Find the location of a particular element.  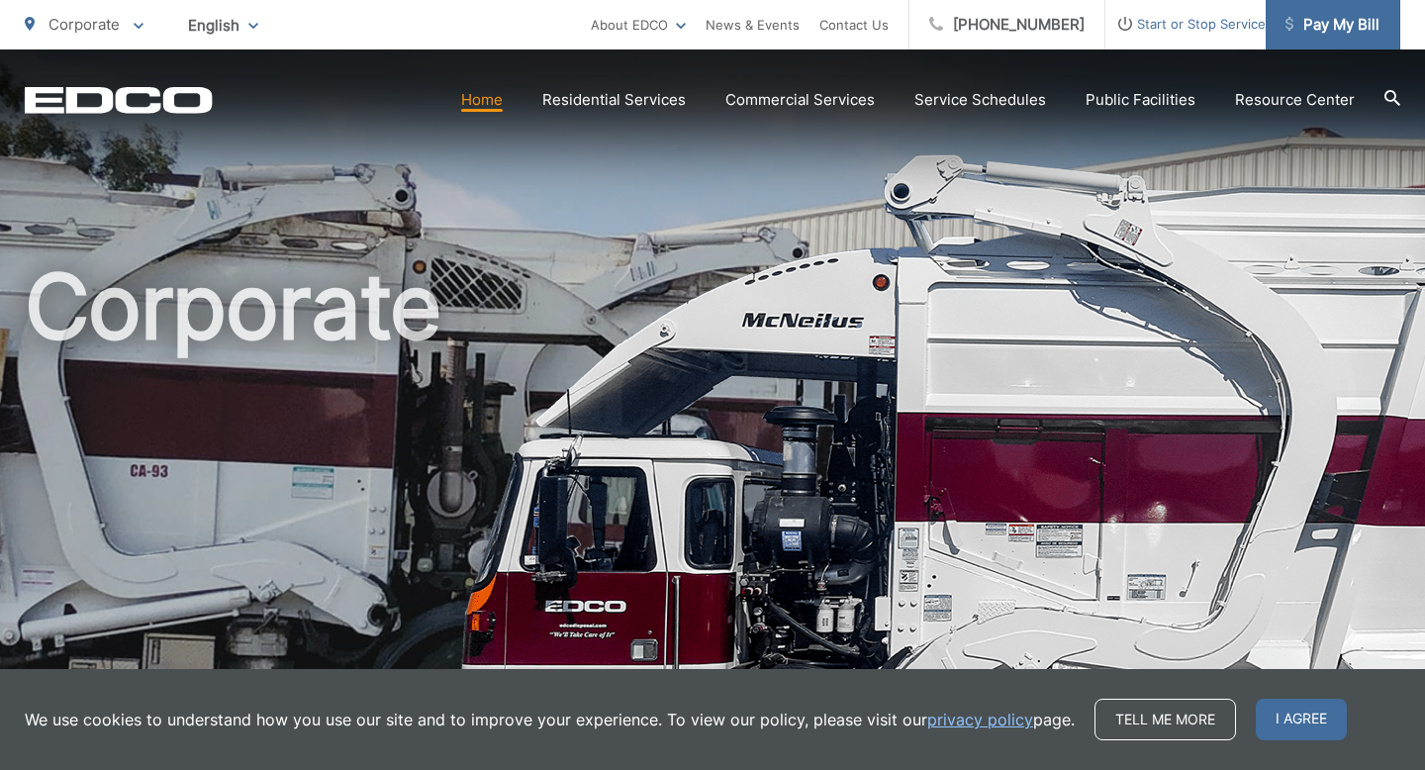

a: Resource Center is located at coordinates (1294, 100).